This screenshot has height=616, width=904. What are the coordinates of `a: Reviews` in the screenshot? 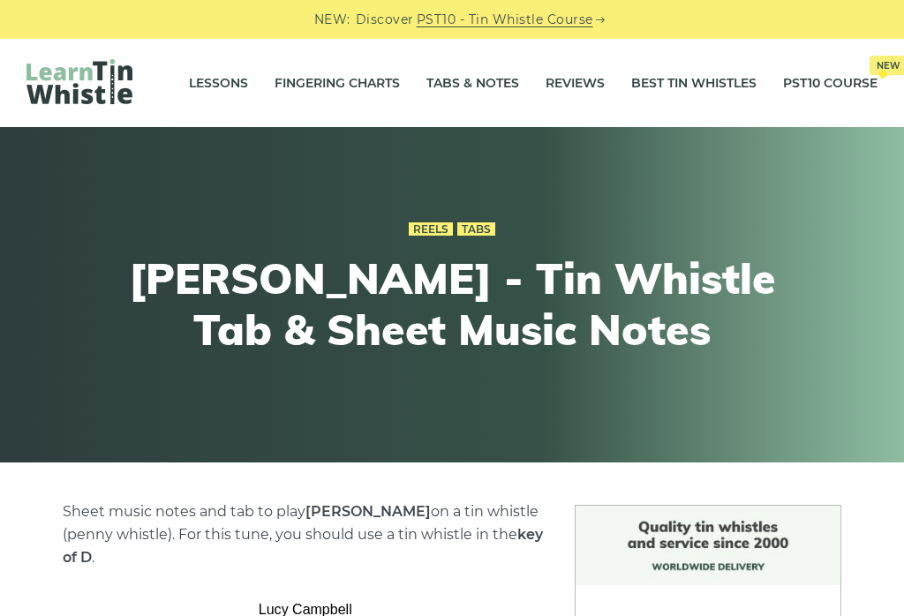 It's located at (574, 83).